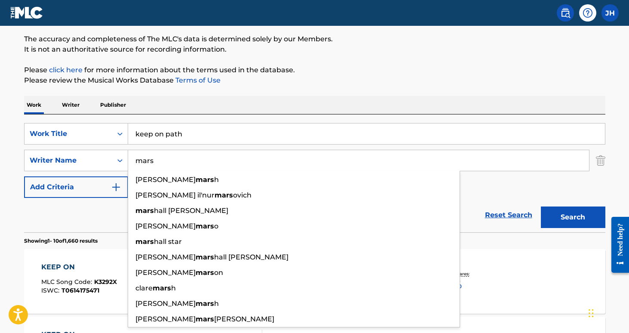 The image size is (629, 333). What do you see at coordinates (68, 134) in the screenshot?
I see `div: Work Title` at bounding box center [68, 134].